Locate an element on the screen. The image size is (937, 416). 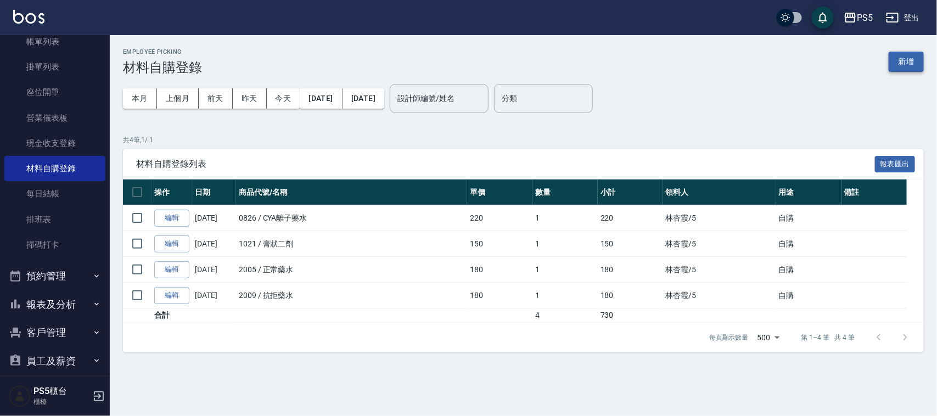
img: Person is located at coordinates (20, 397).